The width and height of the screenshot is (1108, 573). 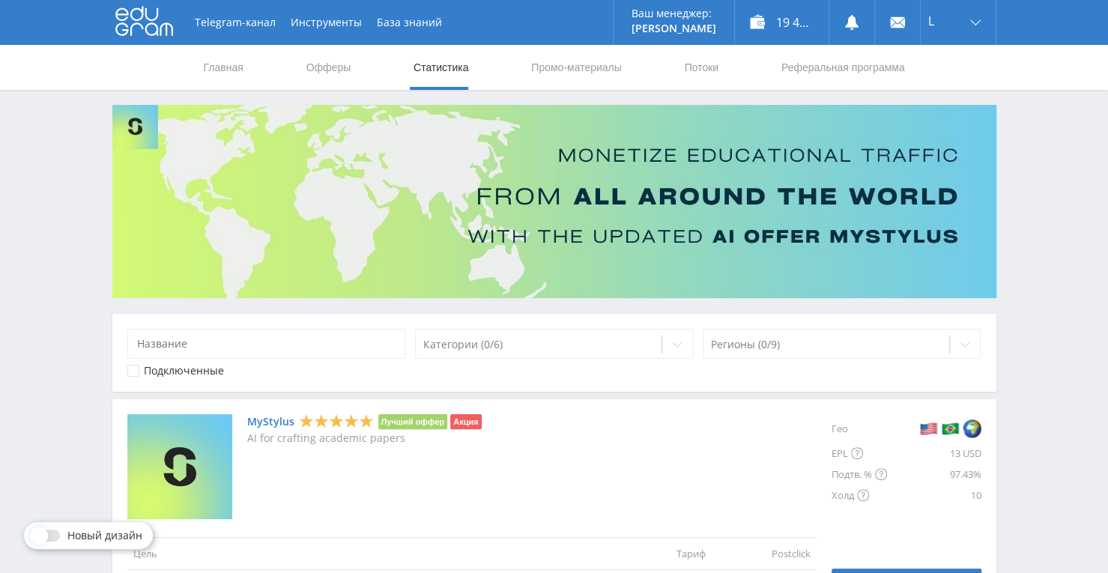 I want to click on div: 97.43%, so click(x=934, y=474).